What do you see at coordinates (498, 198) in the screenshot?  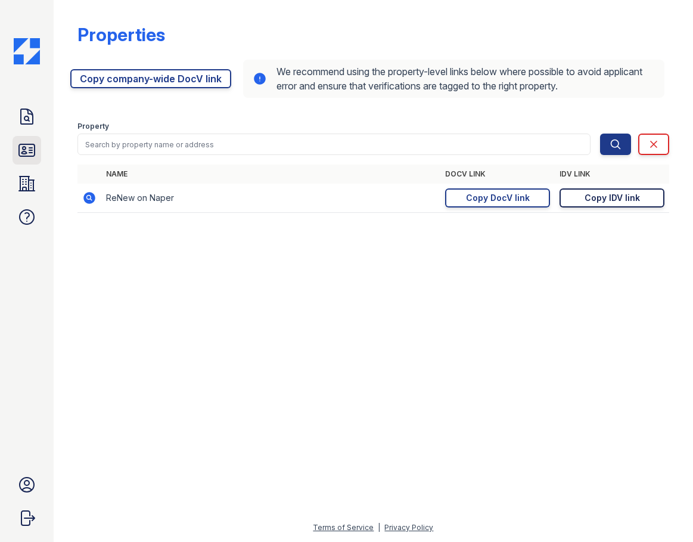 I see `a: Copy DocV link` at bounding box center [498, 198].